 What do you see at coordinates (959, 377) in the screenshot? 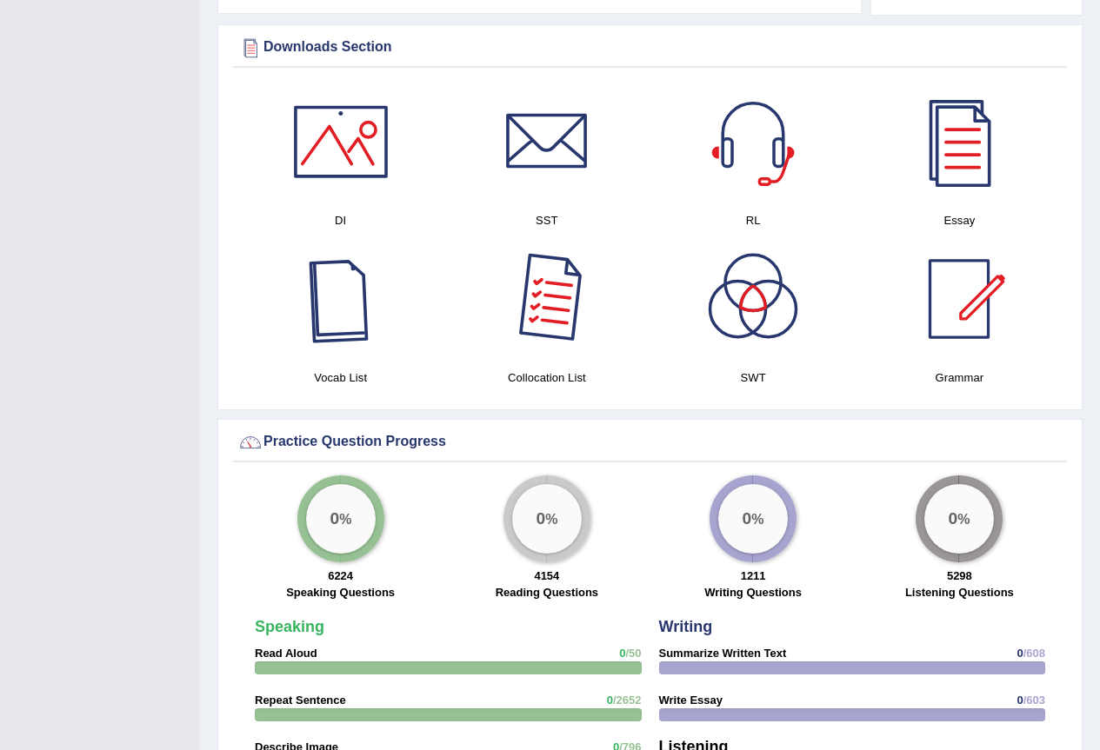
I see `h4: Grammar` at bounding box center [959, 377].